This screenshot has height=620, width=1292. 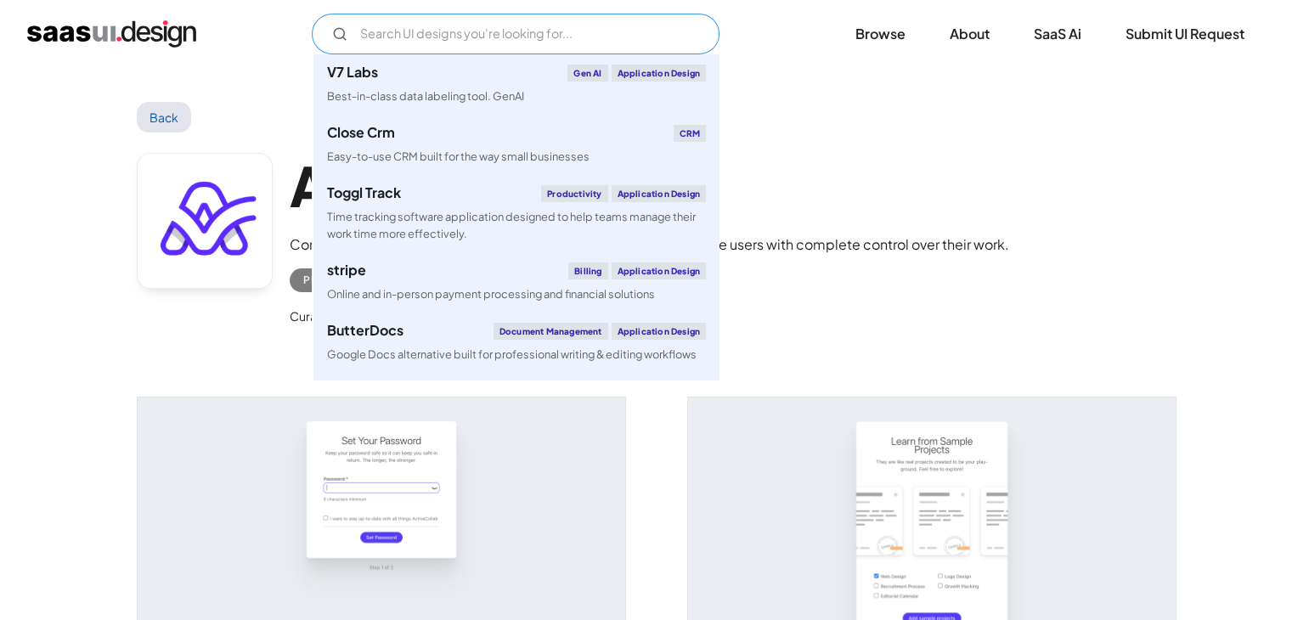 What do you see at coordinates (690, 133) in the screenshot?
I see `div: CRM` at bounding box center [690, 133].